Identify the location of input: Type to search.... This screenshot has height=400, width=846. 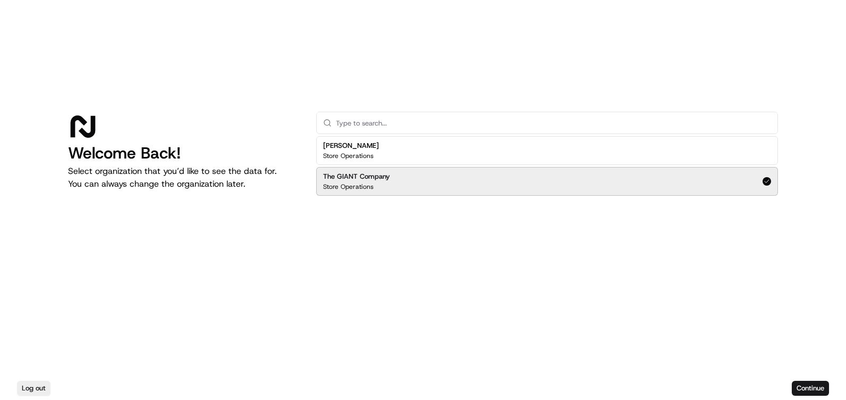
(553, 123).